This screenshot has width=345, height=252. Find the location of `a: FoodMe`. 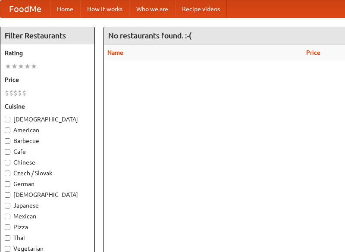

a: FoodMe is located at coordinates (25, 9).